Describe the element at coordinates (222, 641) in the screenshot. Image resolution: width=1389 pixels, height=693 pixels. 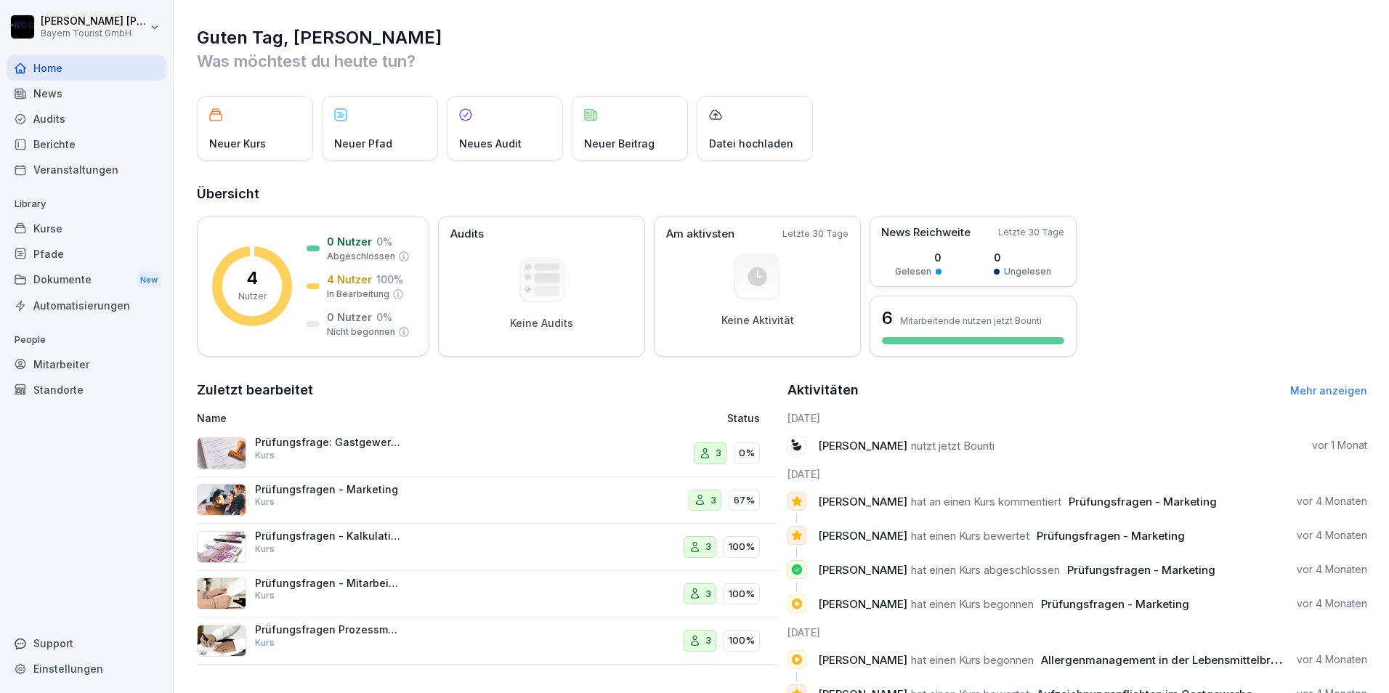
I see `img: tjb2z5zettm0x2hegyukssj2.png` at that location.